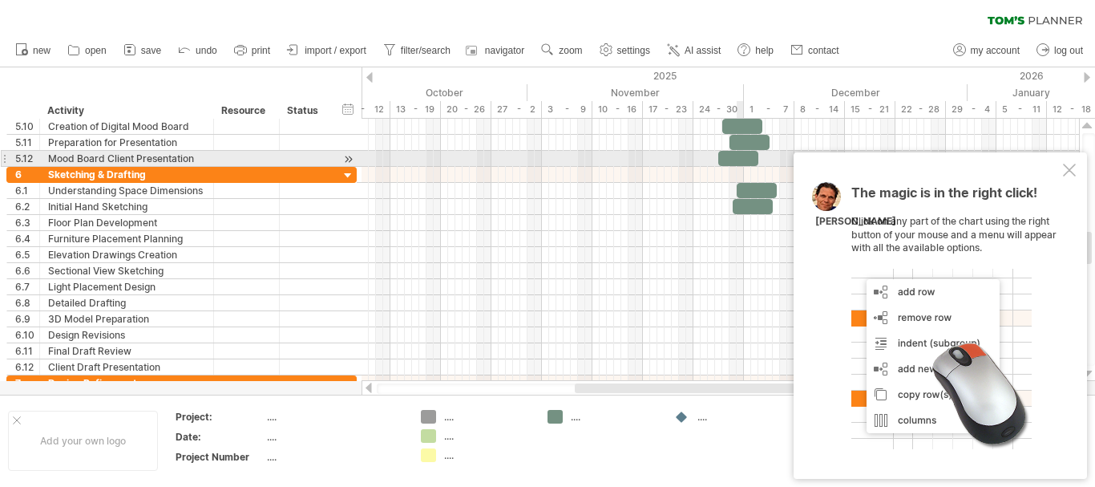 The width and height of the screenshot is (1095, 487). Describe the element at coordinates (27, 190) in the screenshot. I see `div: 6.1` at that location.